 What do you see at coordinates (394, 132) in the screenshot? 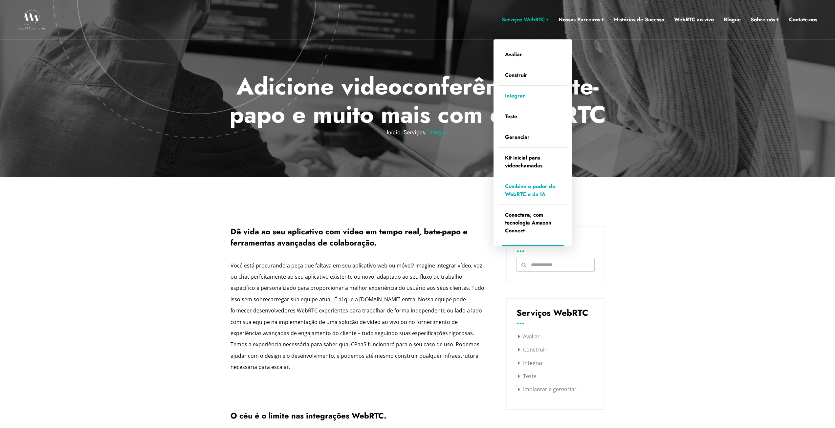
I see `a: Início` at bounding box center [394, 132].